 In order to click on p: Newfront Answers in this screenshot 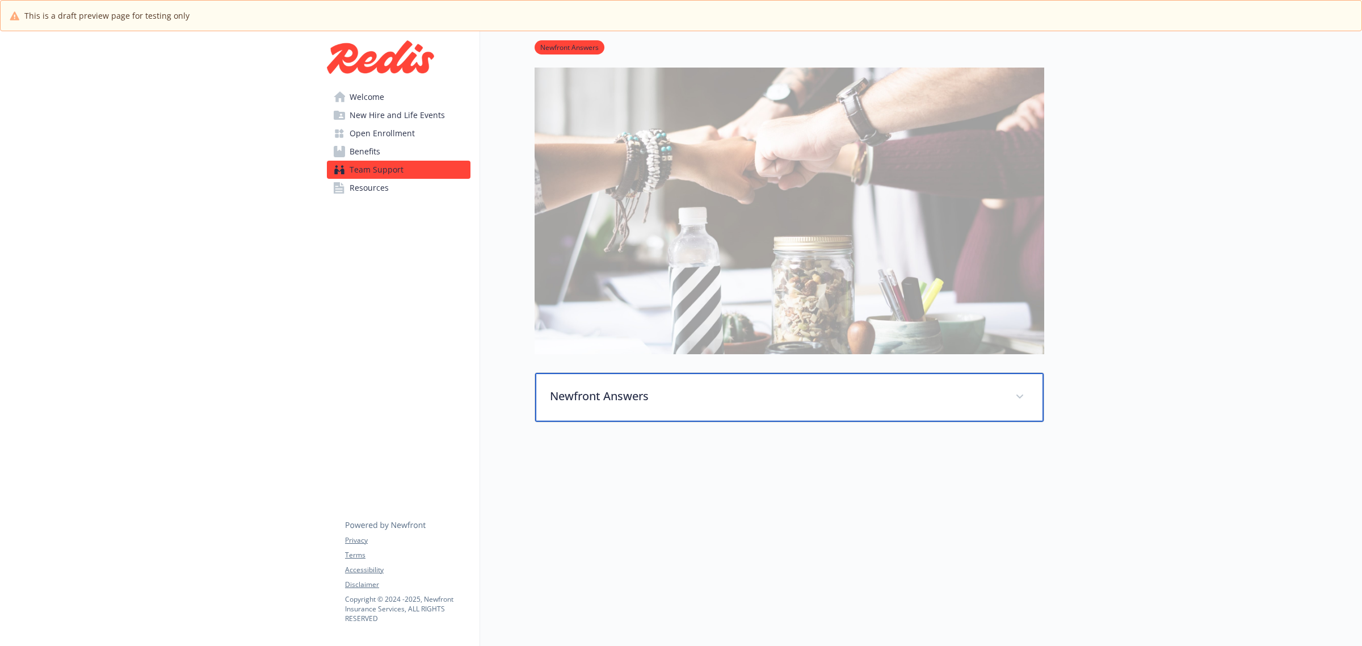, I will do `click(776, 396)`.